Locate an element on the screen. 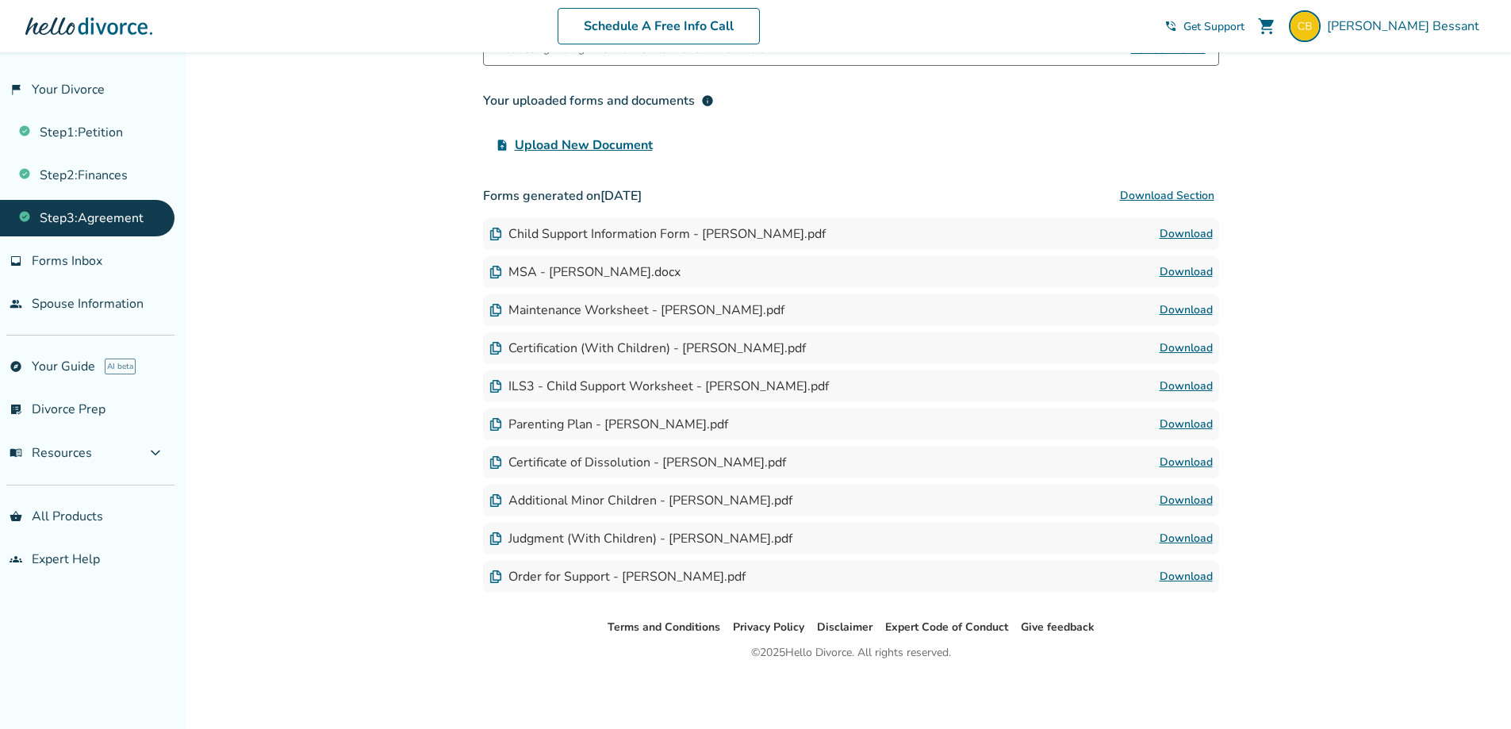 This screenshot has height=729, width=1511. span: inbox is located at coordinates (16, 261).